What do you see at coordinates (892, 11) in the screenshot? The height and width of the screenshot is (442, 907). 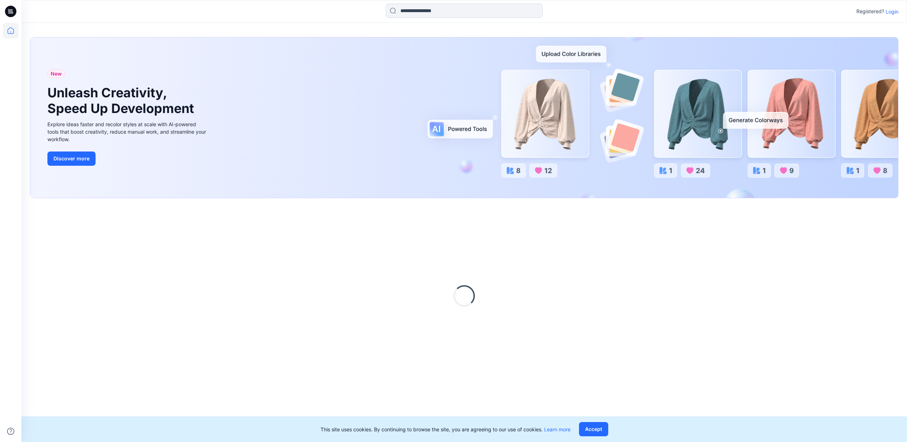 I see `p: Login` at bounding box center [892, 11].